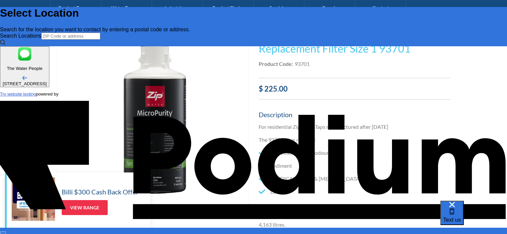  What do you see at coordinates (71, 36) in the screenshot?
I see `input: ZIP Code or address` at bounding box center [71, 36].